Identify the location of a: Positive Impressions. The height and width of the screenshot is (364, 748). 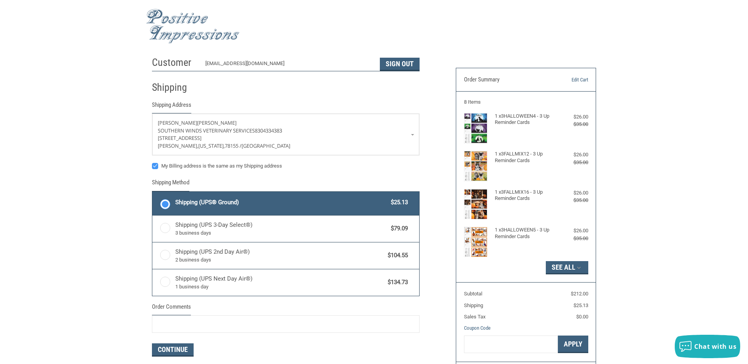
(193, 26).